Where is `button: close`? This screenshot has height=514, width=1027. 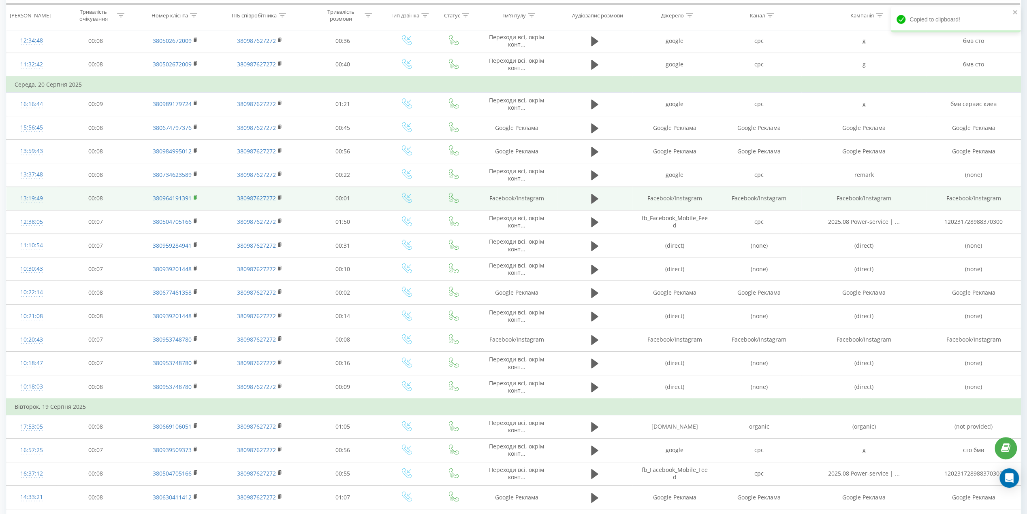 button: close is located at coordinates (1015, 13).